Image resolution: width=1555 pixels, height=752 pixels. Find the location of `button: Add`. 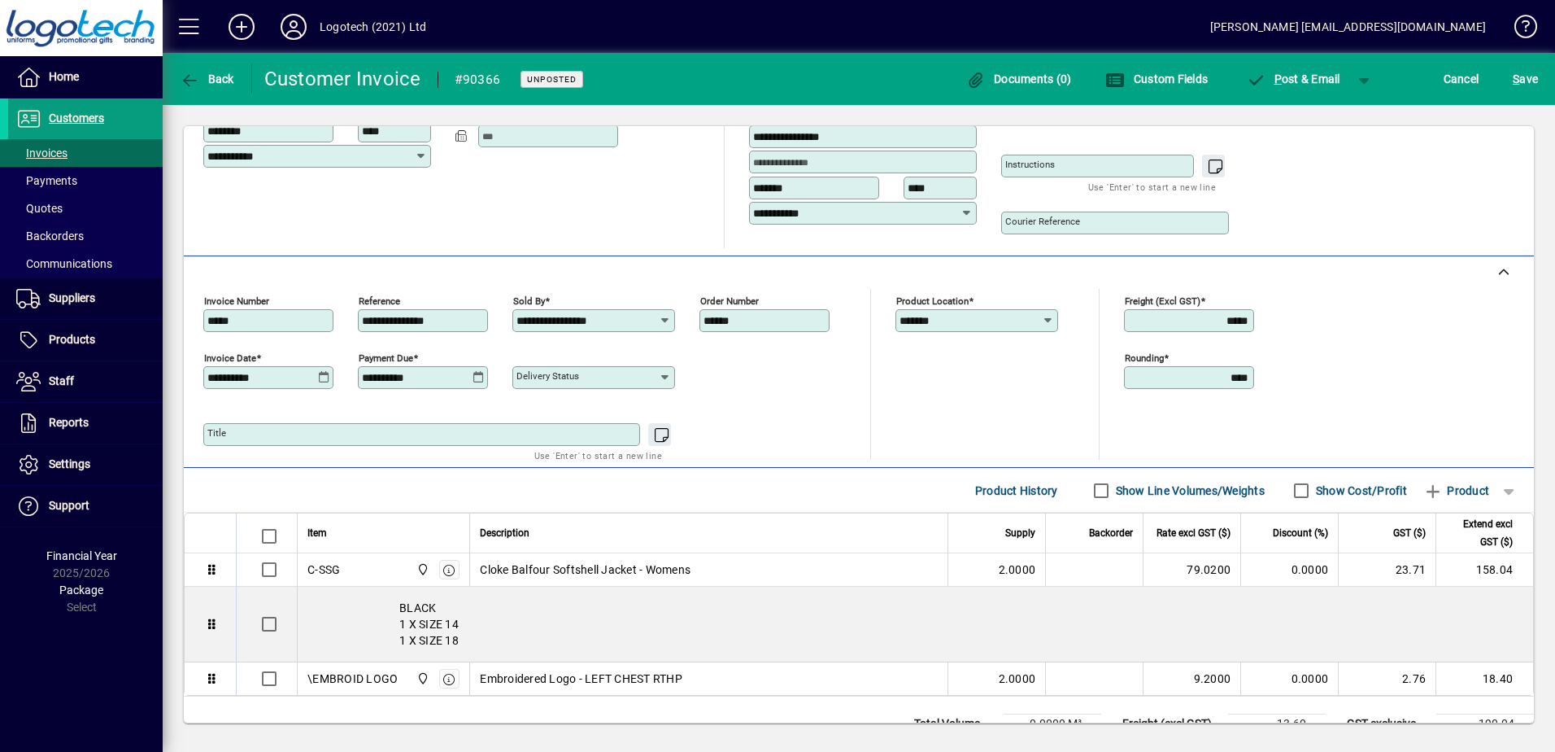

button: Add is located at coordinates (242, 27).